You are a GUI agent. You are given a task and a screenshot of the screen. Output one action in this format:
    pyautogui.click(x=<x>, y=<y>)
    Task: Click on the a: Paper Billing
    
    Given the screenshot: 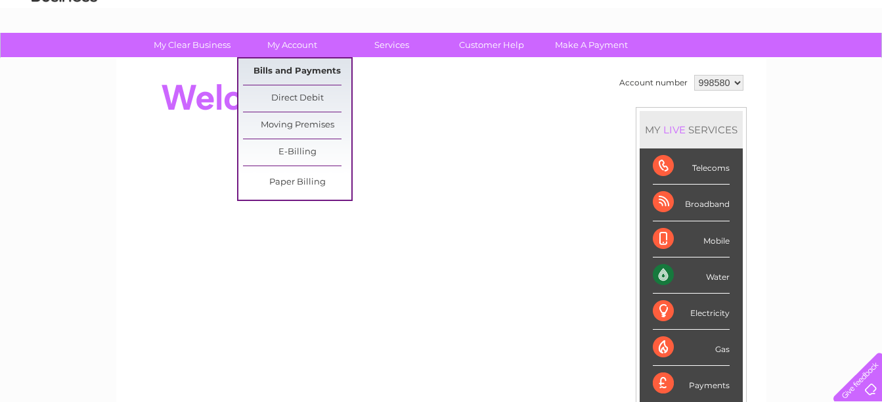 What is the action you would take?
    pyautogui.click(x=297, y=183)
    